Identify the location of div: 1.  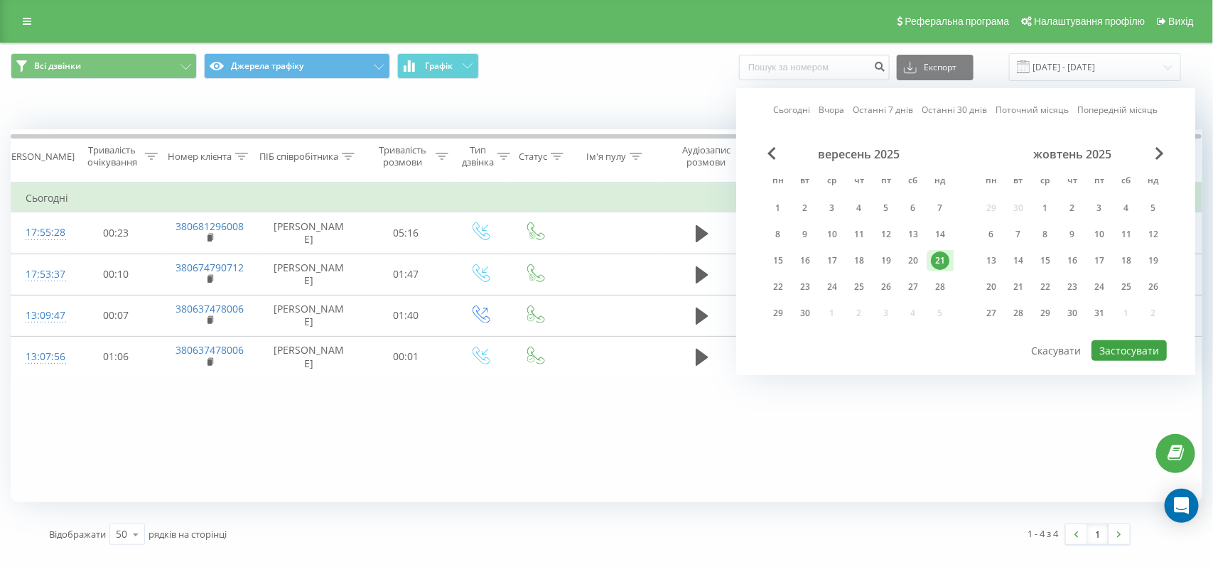
(1045, 208).